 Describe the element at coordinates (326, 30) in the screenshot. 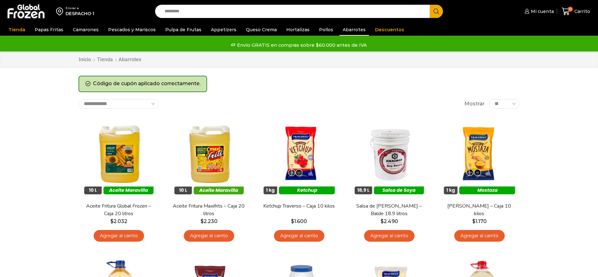

I see `a: Pollos` at that location.